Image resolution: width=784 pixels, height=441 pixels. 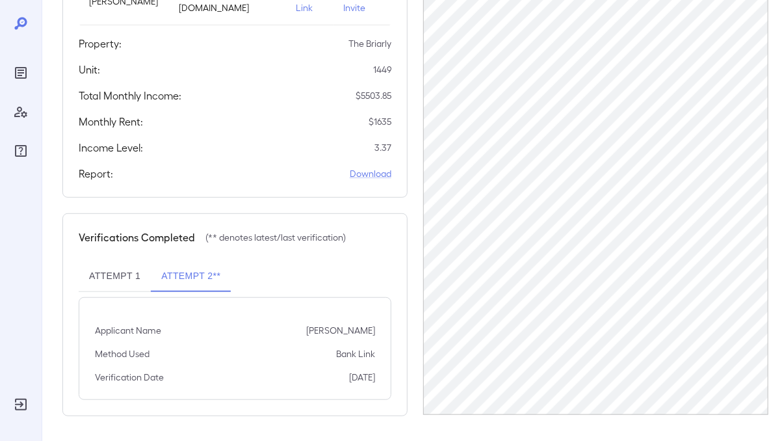 What do you see at coordinates (130, 96) in the screenshot?
I see `h5: Total Monthly Income:` at bounding box center [130, 96].